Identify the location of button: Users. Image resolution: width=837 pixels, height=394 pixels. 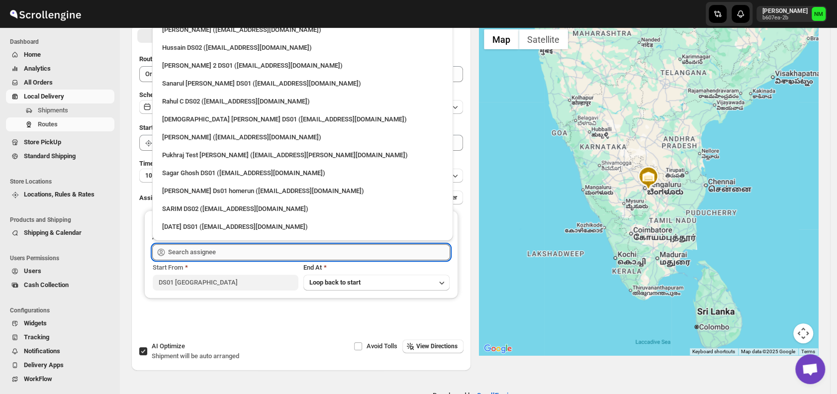
(60, 271).